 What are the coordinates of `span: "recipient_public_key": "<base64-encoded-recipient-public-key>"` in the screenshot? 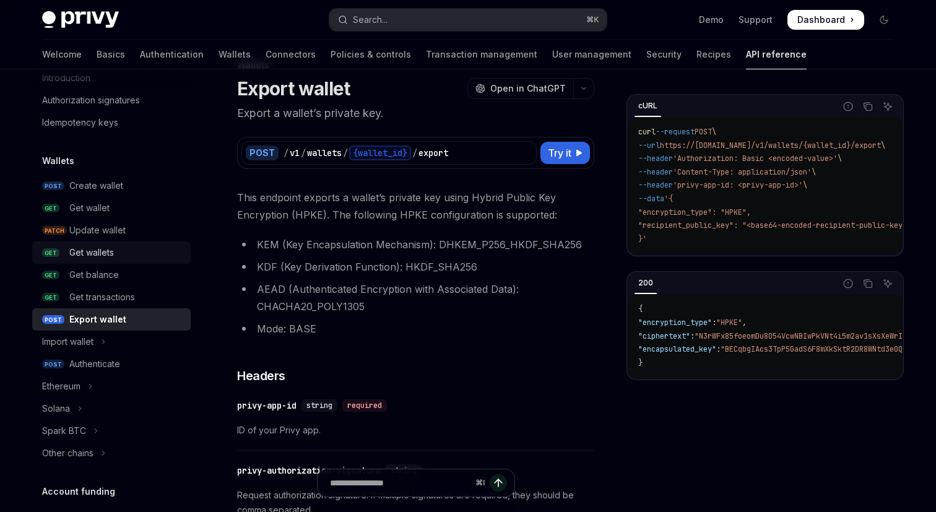 It's located at (774, 225).